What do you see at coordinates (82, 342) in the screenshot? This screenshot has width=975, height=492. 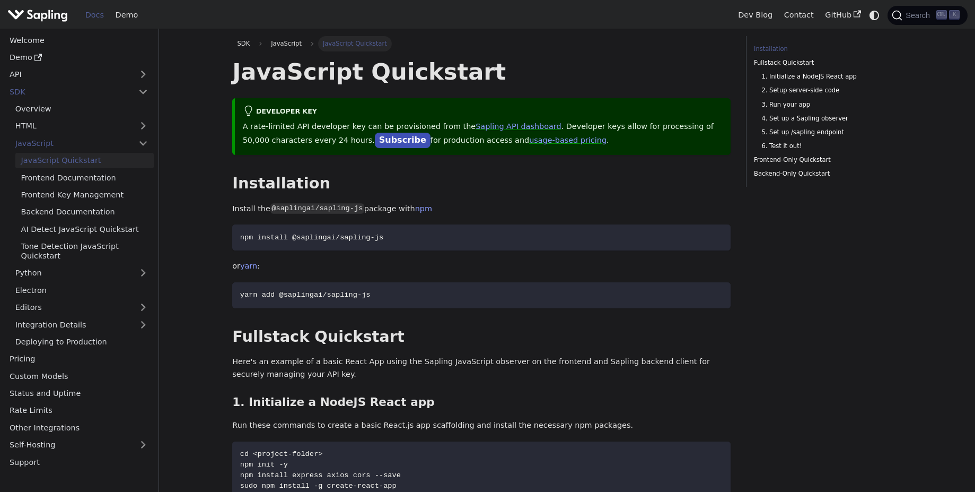 I see `a: Deploying to Production` at bounding box center [82, 342].